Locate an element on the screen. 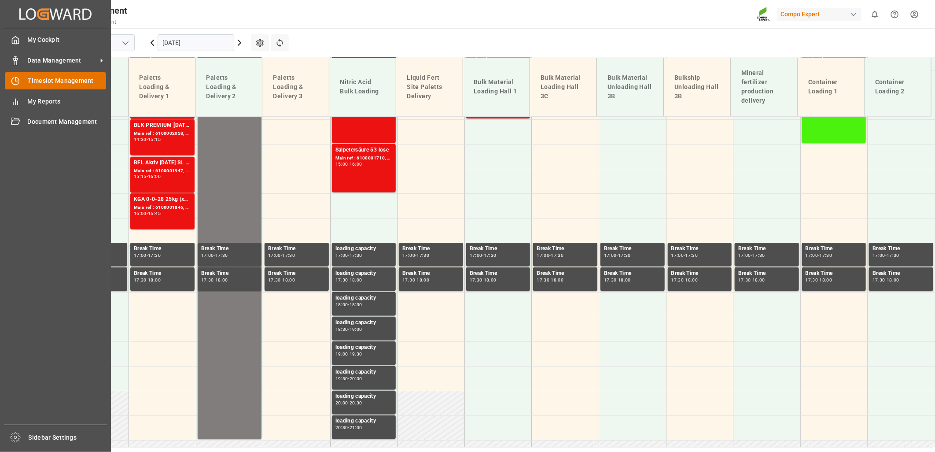  div: 19:30 is located at coordinates (342, 378).